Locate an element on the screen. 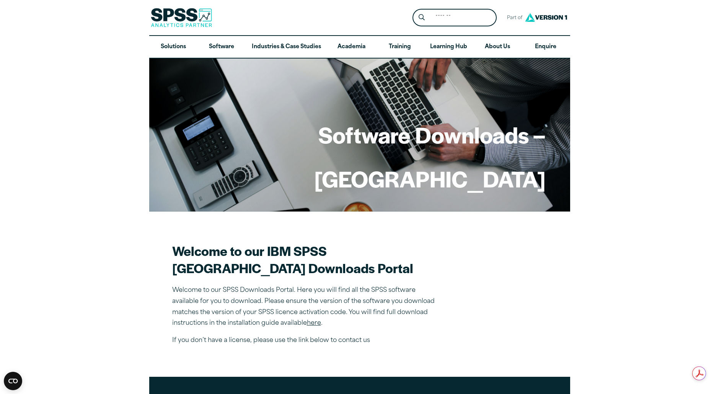 The image size is (719, 394). a: here is located at coordinates (314, 323).